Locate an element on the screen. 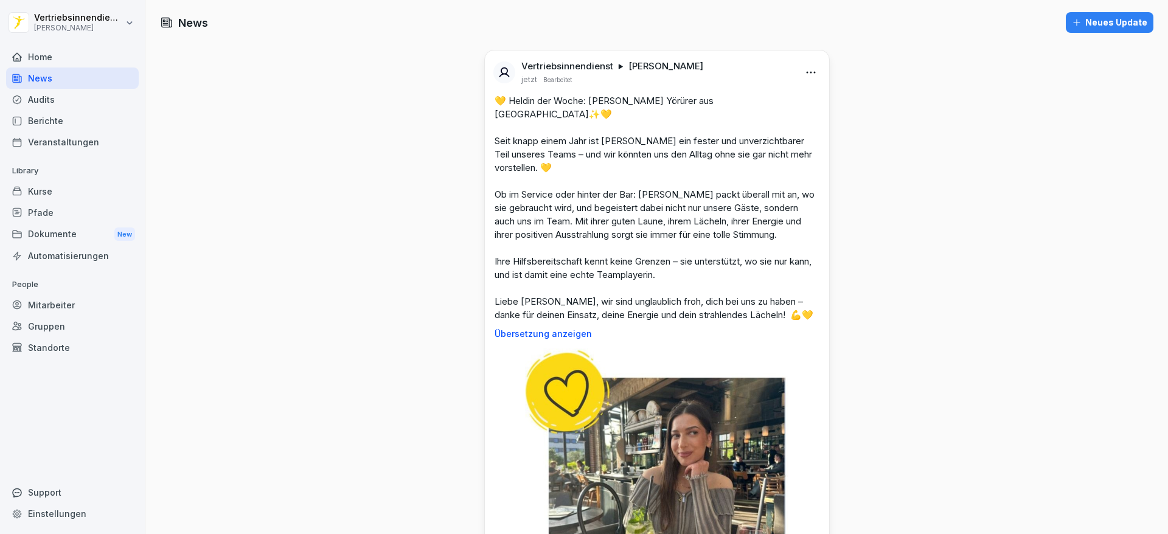 Image resolution: width=1168 pixels, height=534 pixels. h1: News is located at coordinates (193, 22).